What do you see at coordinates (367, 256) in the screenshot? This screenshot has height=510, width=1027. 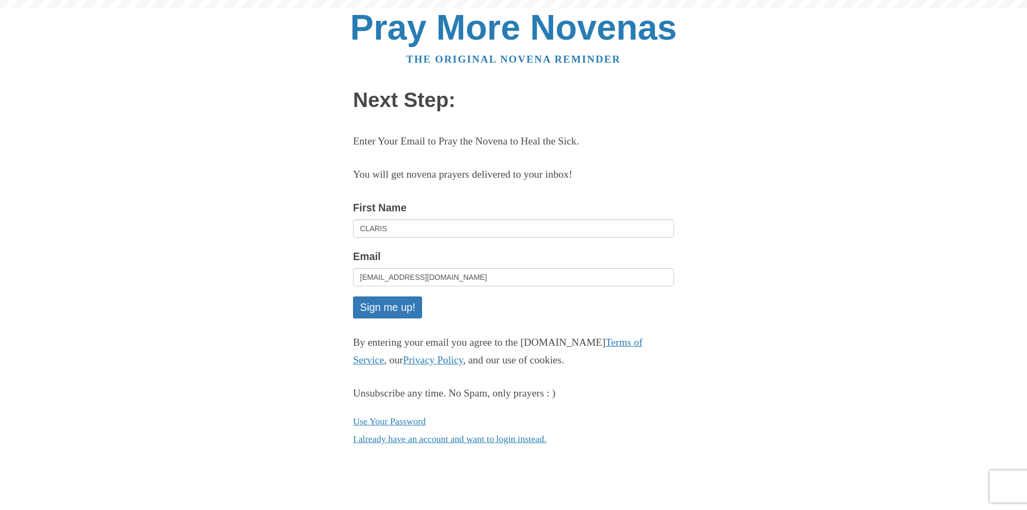 I see `label: Email` at bounding box center [367, 256].